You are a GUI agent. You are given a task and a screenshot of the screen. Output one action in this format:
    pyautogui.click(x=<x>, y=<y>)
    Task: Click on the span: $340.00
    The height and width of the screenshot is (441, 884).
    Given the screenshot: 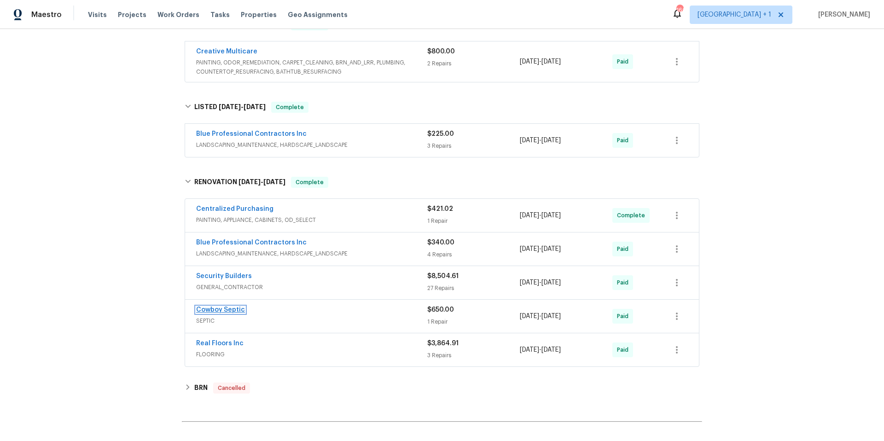 What is the action you would take?
    pyautogui.click(x=441, y=243)
    